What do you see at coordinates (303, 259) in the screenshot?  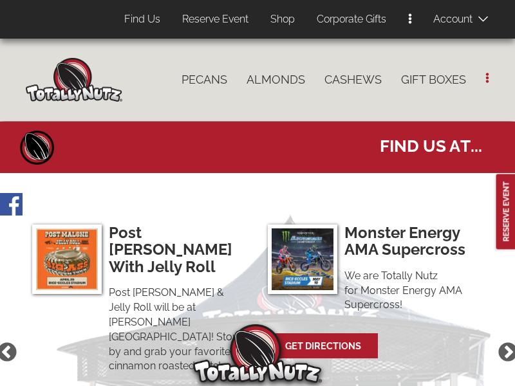 I see `img: Monster Energy AMA Supercross` at bounding box center [303, 259].